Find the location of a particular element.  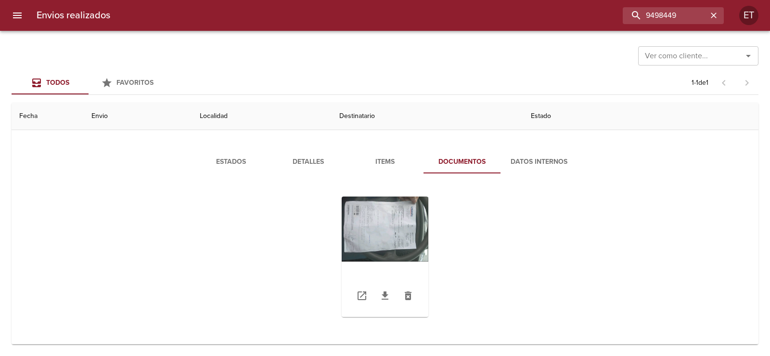

p: 1 - 1 de 1 is located at coordinates (700, 83).